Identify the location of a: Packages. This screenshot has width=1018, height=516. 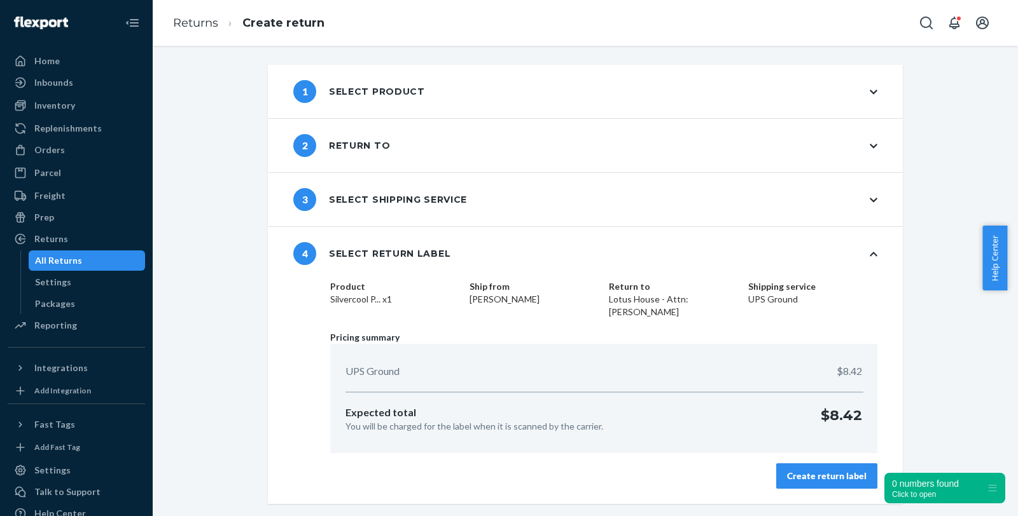
(87, 304).